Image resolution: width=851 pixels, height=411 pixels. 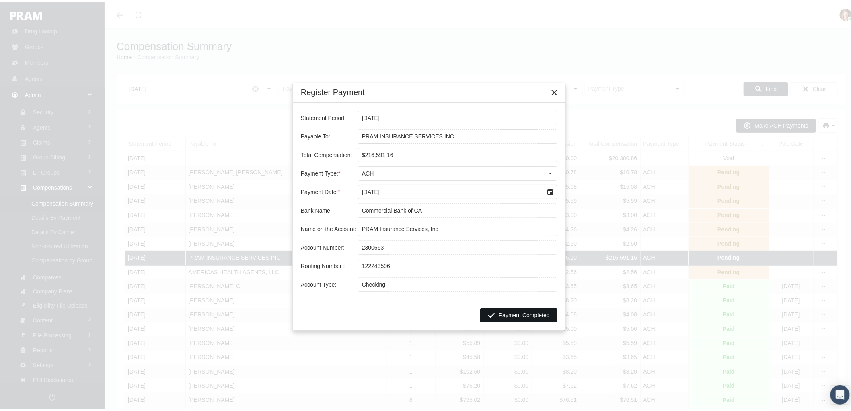 I want to click on span: Payment Type:, so click(x=319, y=172).